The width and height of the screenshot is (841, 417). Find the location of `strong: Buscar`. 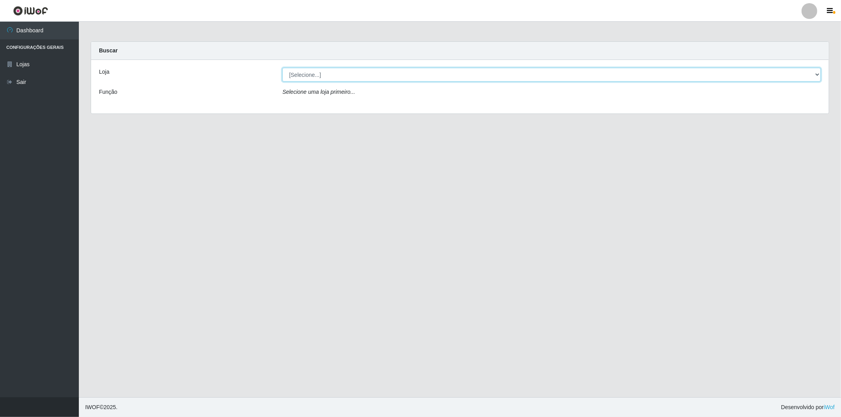

strong: Buscar is located at coordinates (108, 50).